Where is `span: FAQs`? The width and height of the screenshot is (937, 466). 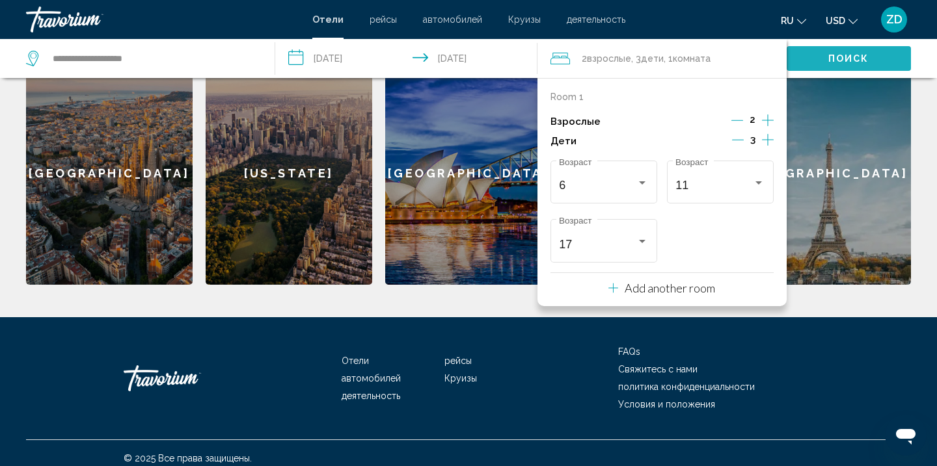 span: FAQs is located at coordinates (629, 352).